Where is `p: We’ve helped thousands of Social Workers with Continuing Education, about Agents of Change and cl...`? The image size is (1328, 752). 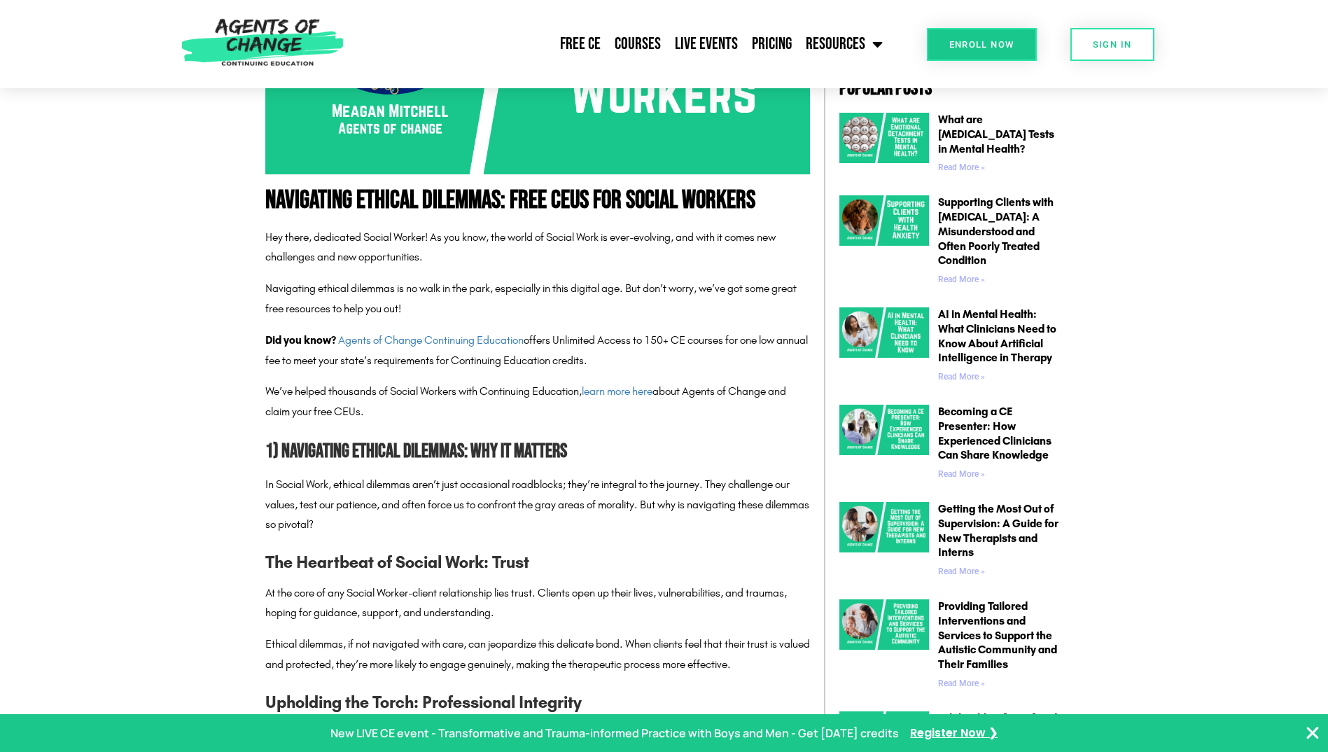
p: We’ve helped thousands of Social Workers with Continuing Education, about Agents of Change and cl... is located at coordinates (538, 402).